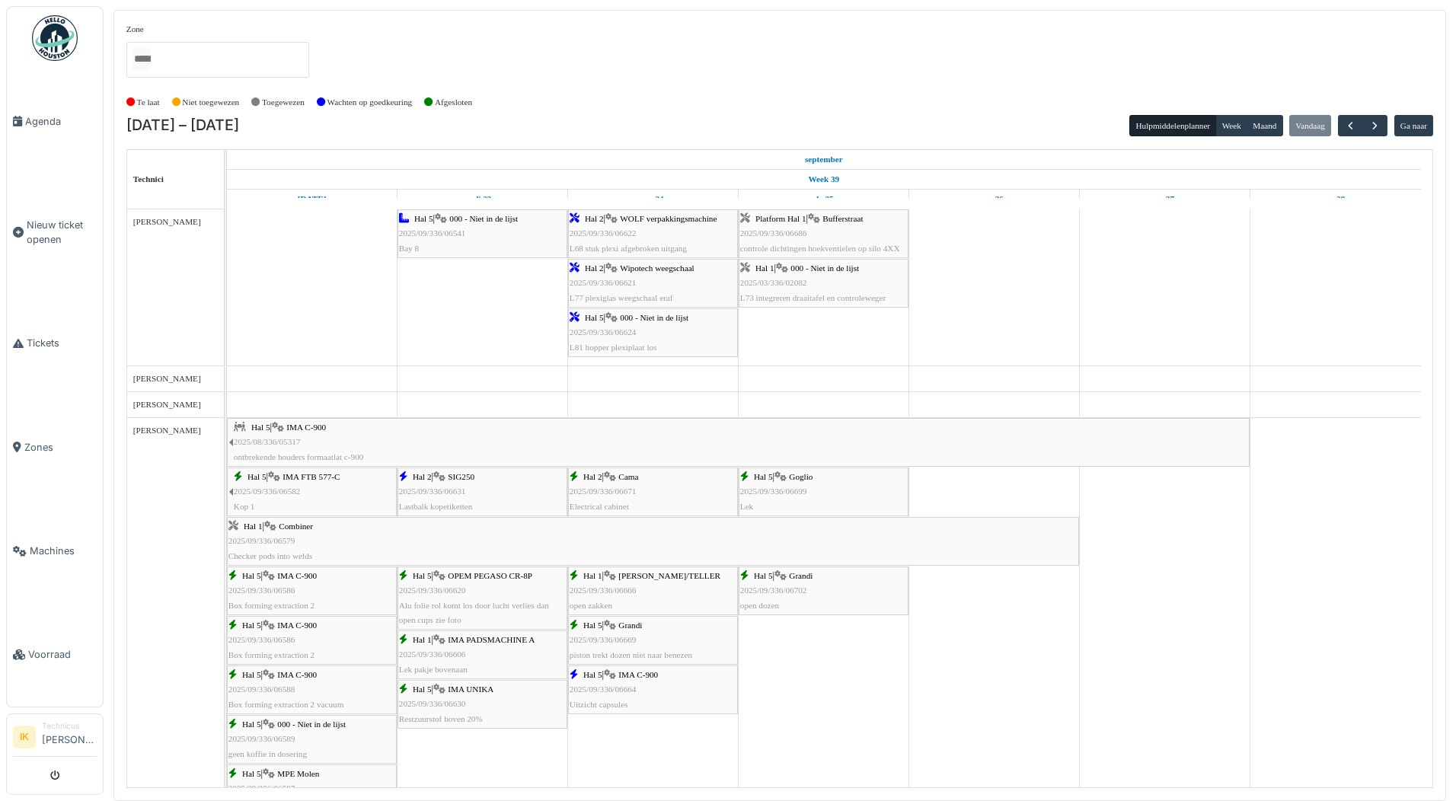 The image size is (1456, 801). What do you see at coordinates (474, 612) in the screenshot?
I see `span: Alu folie rol komt los door lucht verlies dan open cups zie foto` at bounding box center [474, 612].